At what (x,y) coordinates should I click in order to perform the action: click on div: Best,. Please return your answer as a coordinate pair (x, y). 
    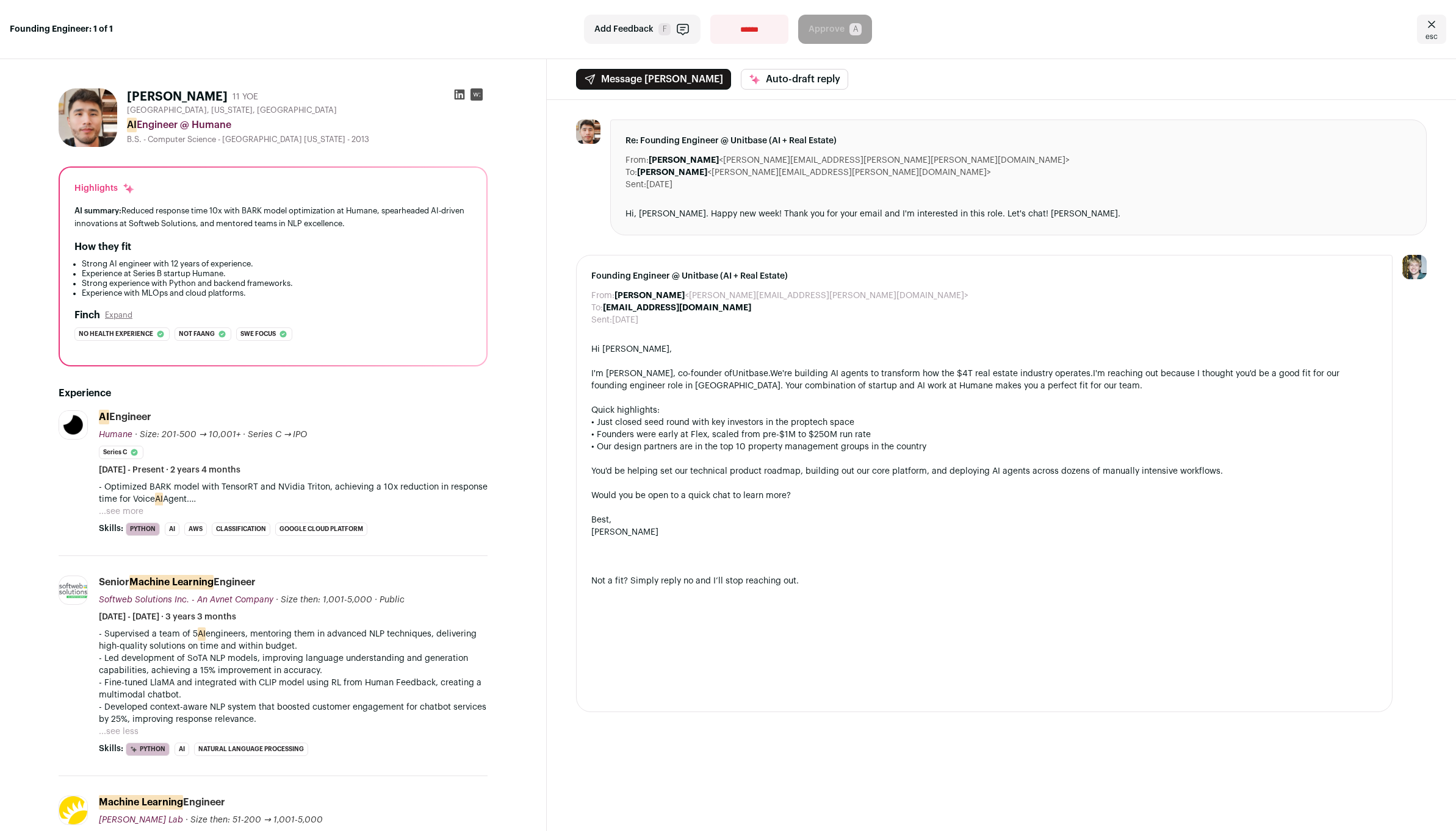
    Looking at the image, I should click on (984, 520).